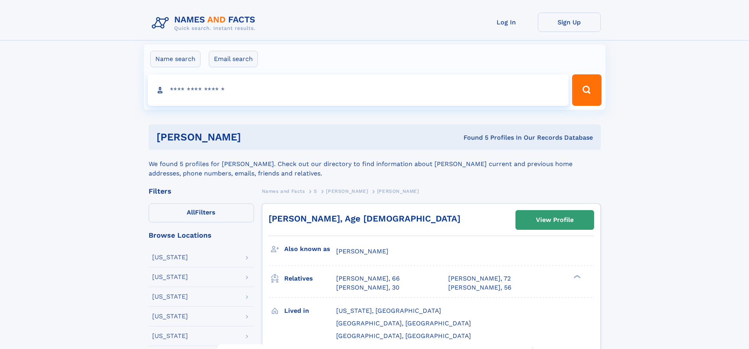  What do you see at coordinates (473, 138) in the screenshot?
I see `div: Found 5 Profiles In Our Records Database` at bounding box center [473, 138].